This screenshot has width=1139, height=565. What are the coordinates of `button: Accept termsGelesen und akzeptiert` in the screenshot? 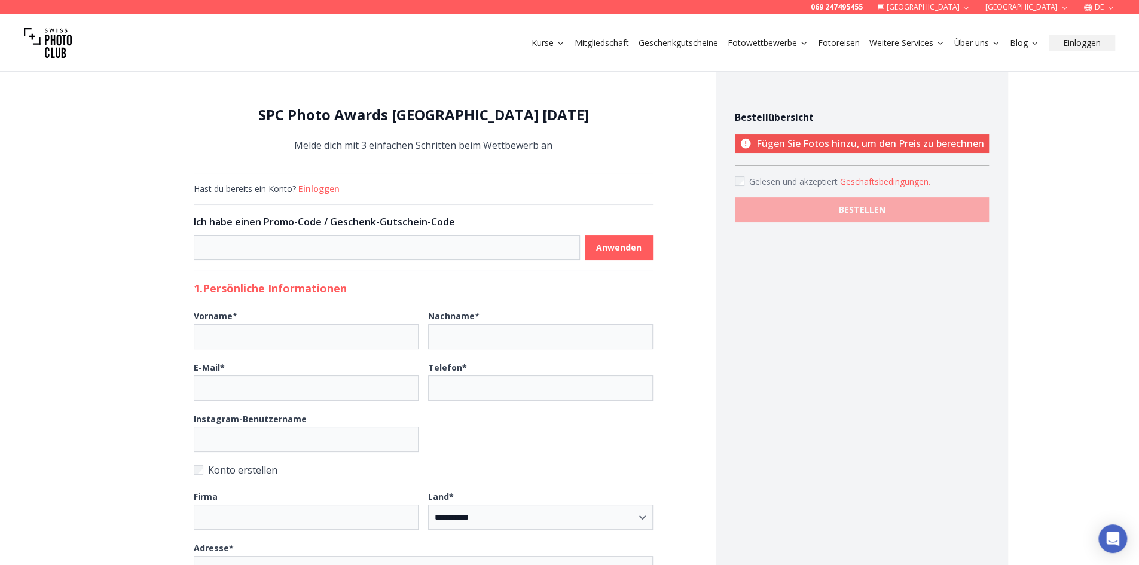 It's located at (885, 182).